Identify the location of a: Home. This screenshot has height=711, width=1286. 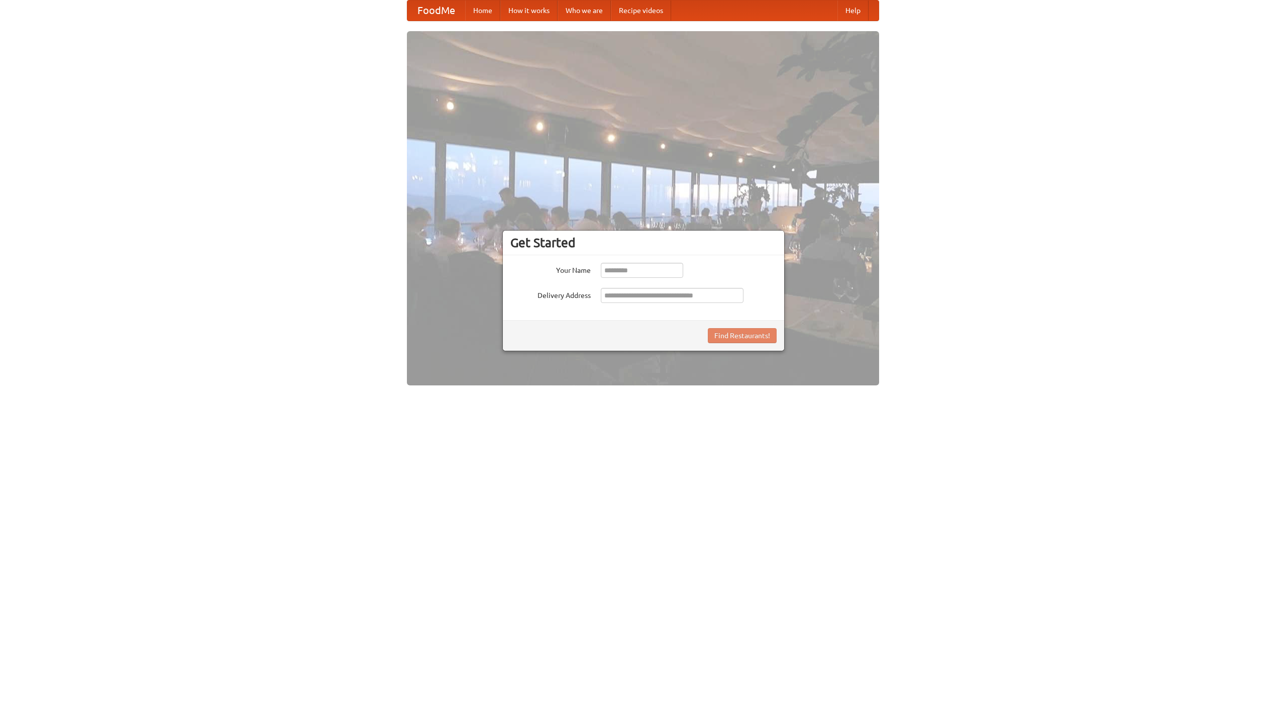
(483, 11).